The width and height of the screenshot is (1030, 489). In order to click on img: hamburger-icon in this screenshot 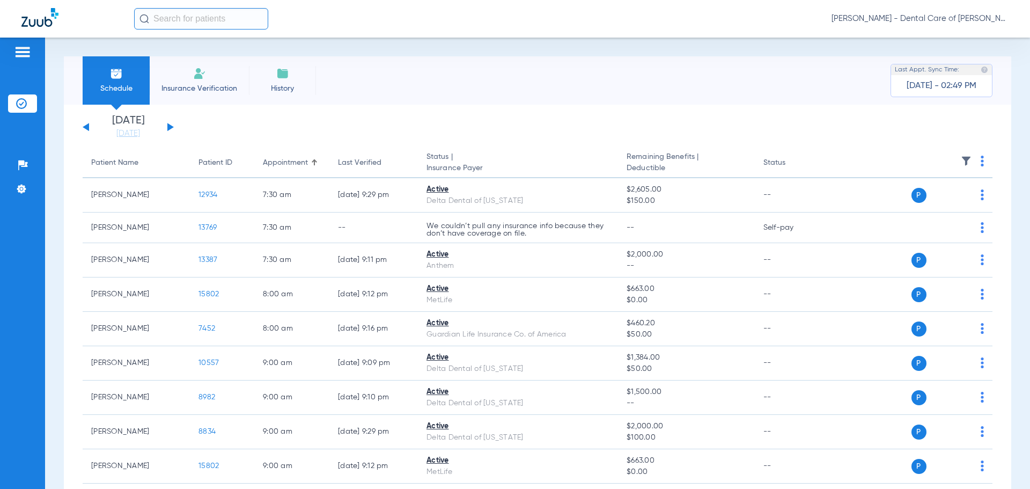, I will do `click(23, 52)`.